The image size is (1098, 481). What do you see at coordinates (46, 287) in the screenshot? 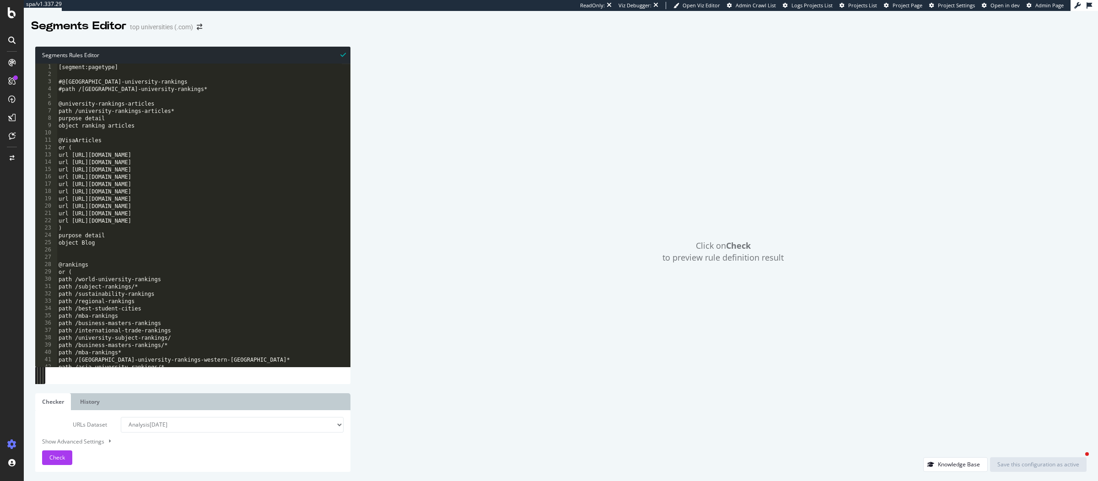
I see `div: 31` at bounding box center [46, 287].